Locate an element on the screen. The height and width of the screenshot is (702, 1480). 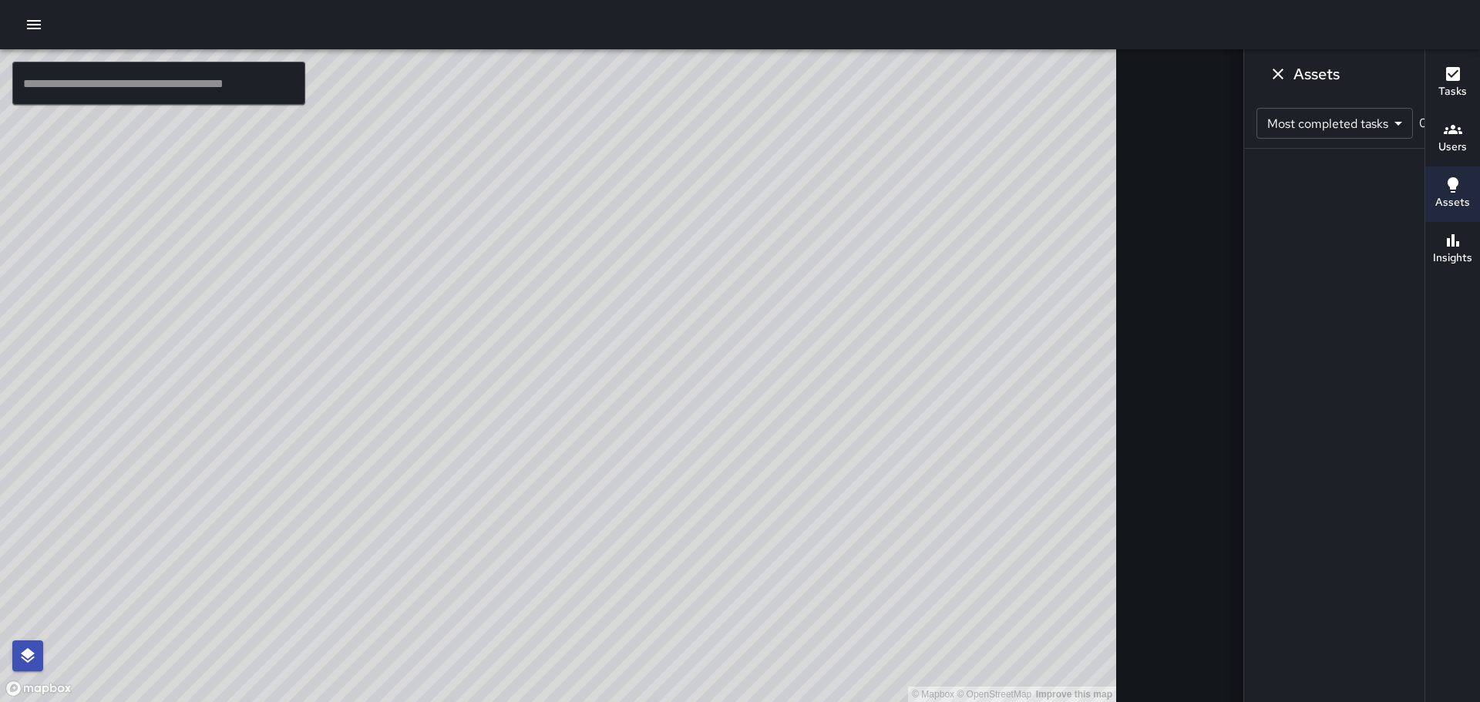
button: Tasks is located at coordinates (1452, 83).